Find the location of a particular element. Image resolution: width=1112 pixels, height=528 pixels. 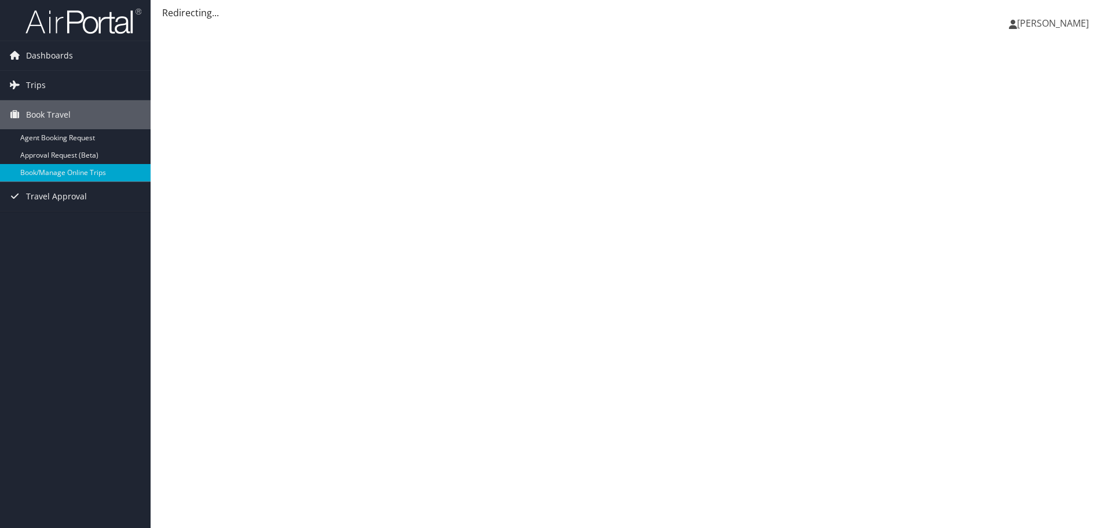

div: Redirecting... is located at coordinates (632, 13).